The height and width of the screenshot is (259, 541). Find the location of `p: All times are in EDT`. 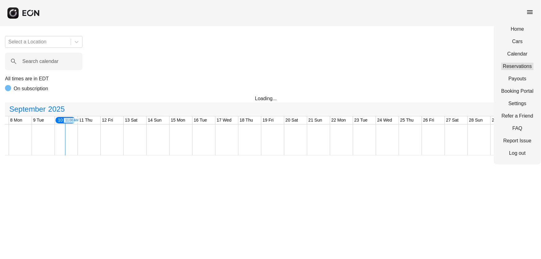

p: All times are in EDT is located at coordinates (270, 79).